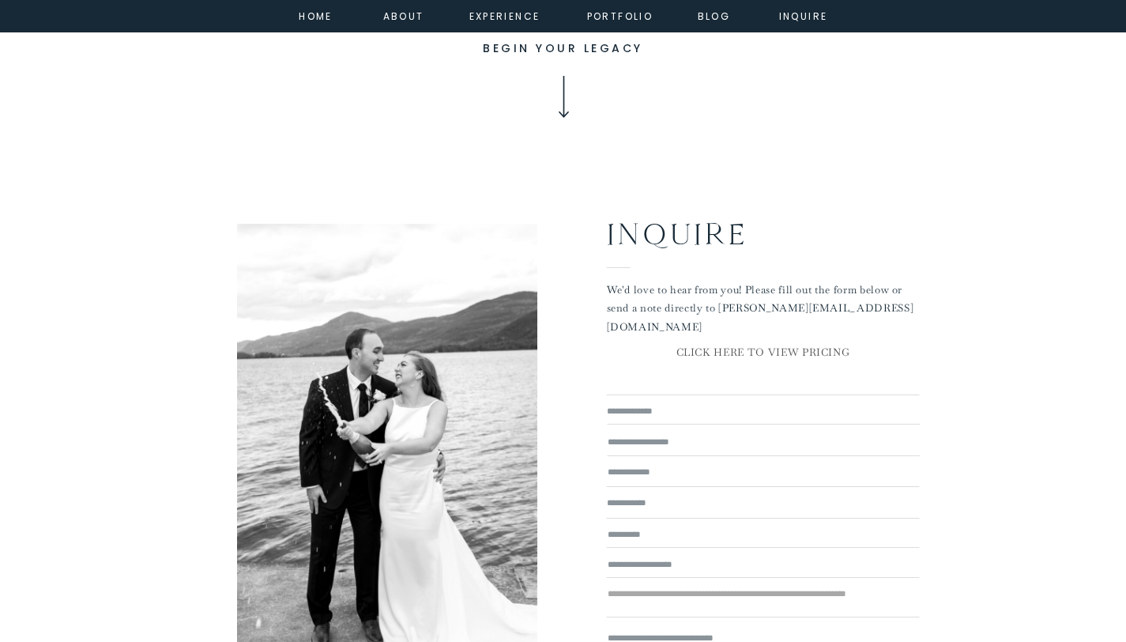 This screenshot has height=642, width=1126. I want to click on a: portfolio, so click(620, 15).